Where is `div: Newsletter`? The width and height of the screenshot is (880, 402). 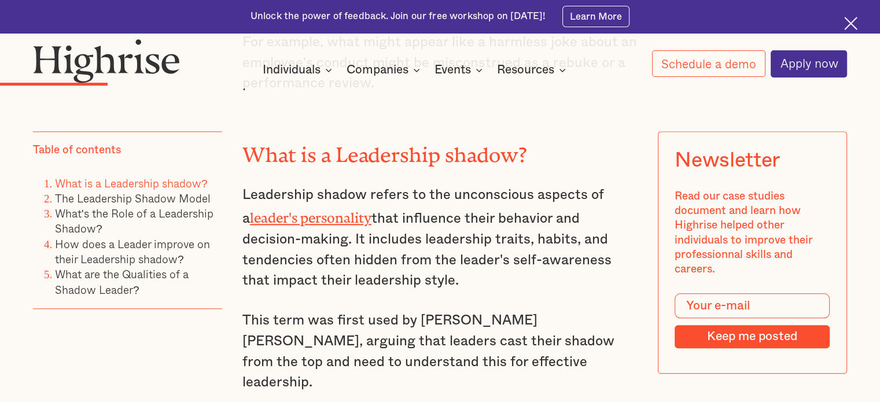
div: Newsletter is located at coordinates (727, 161).